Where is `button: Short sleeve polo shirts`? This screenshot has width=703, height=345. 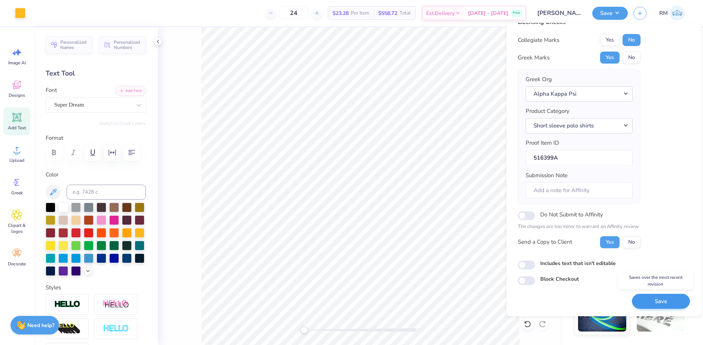 button: Short sleeve polo shirts is located at coordinates (579, 126).